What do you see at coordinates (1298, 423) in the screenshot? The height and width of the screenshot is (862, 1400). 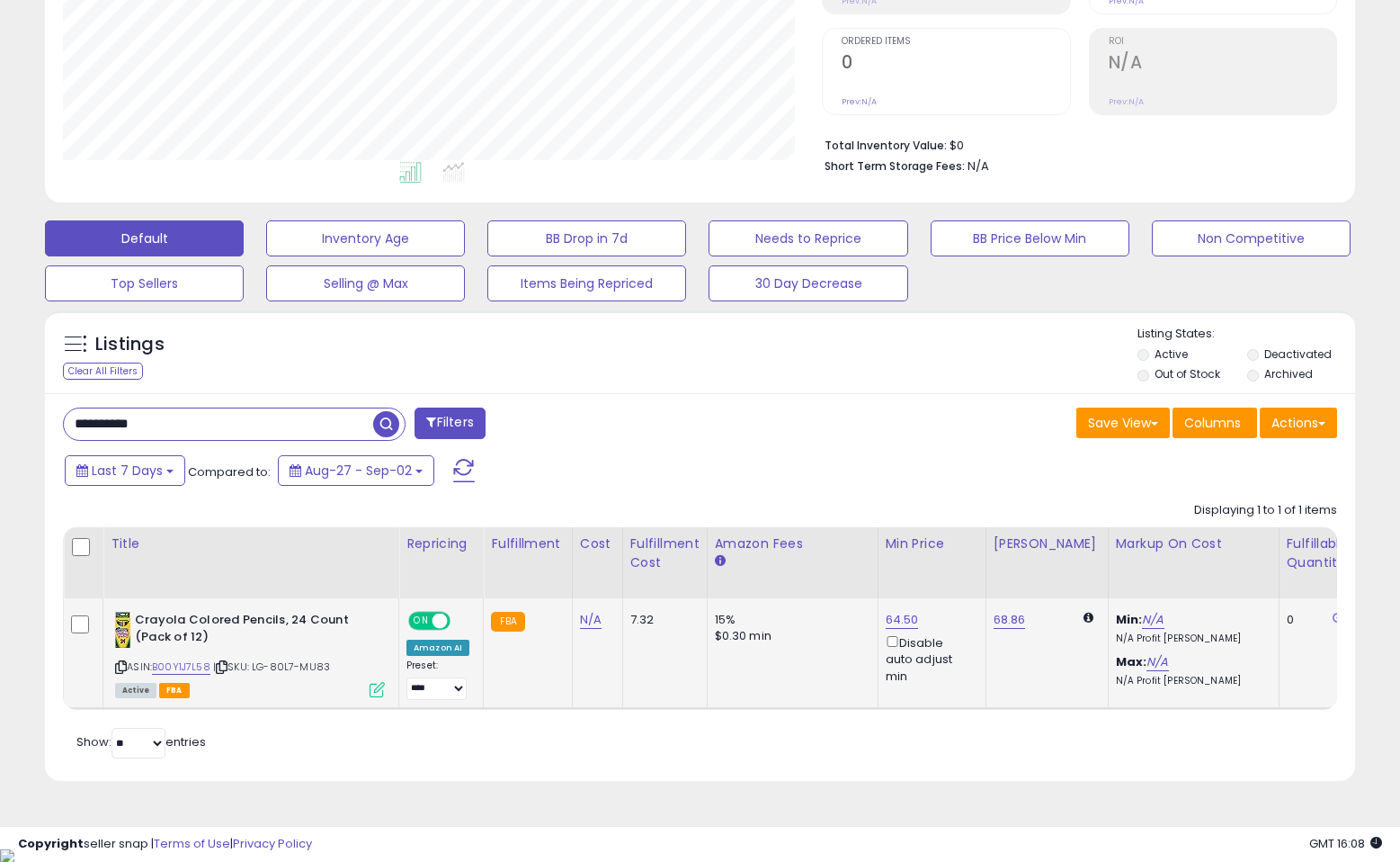 I see `button: Actions` at bounding box center [1298, 423].